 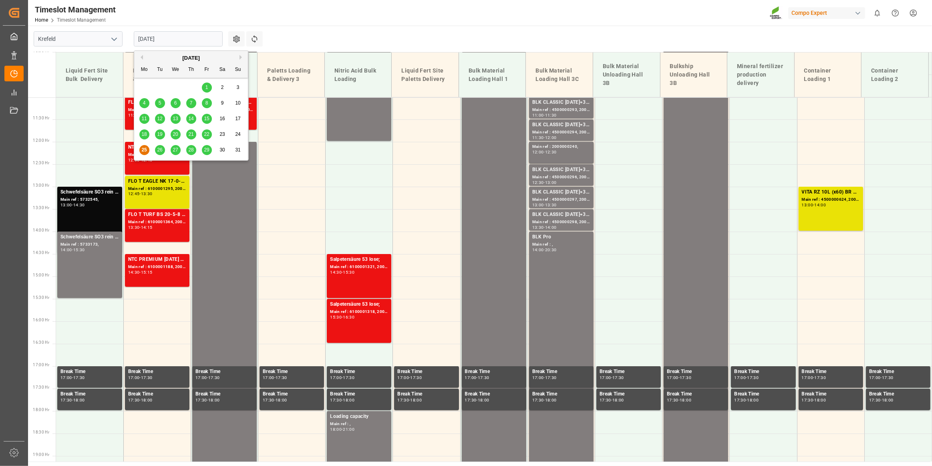 I want to click on div: Paletts Loading & Delivery 1, so click(x=157, y=75).